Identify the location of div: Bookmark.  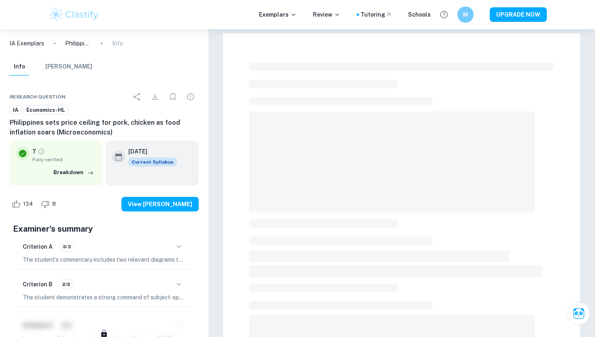
(173, 97).